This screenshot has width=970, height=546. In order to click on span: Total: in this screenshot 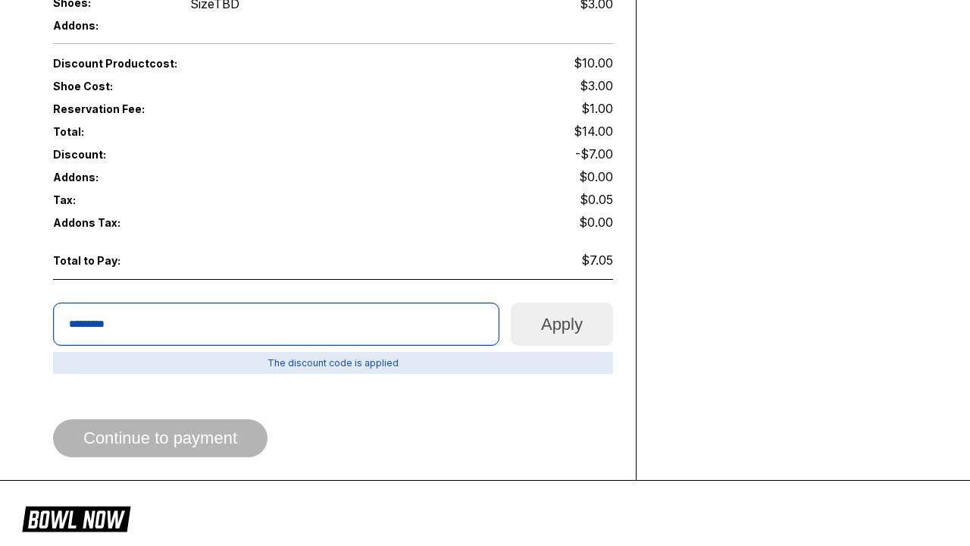, I will do `click(193, 131)`.